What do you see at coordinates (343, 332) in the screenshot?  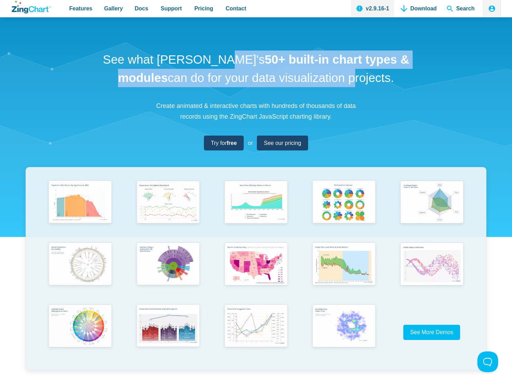 I see `a: Heatmap Over Radar Chart` at bounding box center [343, 332].